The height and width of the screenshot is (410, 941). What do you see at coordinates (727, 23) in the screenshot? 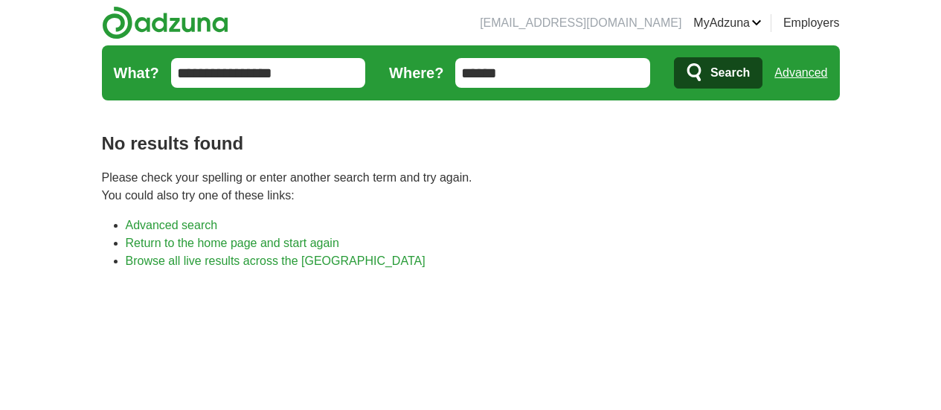
I see `a: MyAdzuna` at bounding box center [727, 23].